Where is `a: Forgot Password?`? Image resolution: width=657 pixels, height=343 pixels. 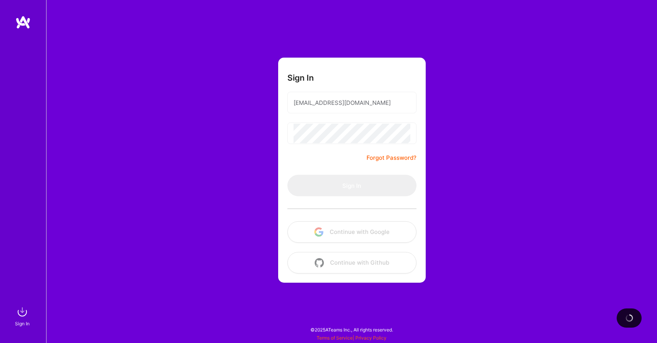
a: Forgot Password? is located at coordinates (391, 158).